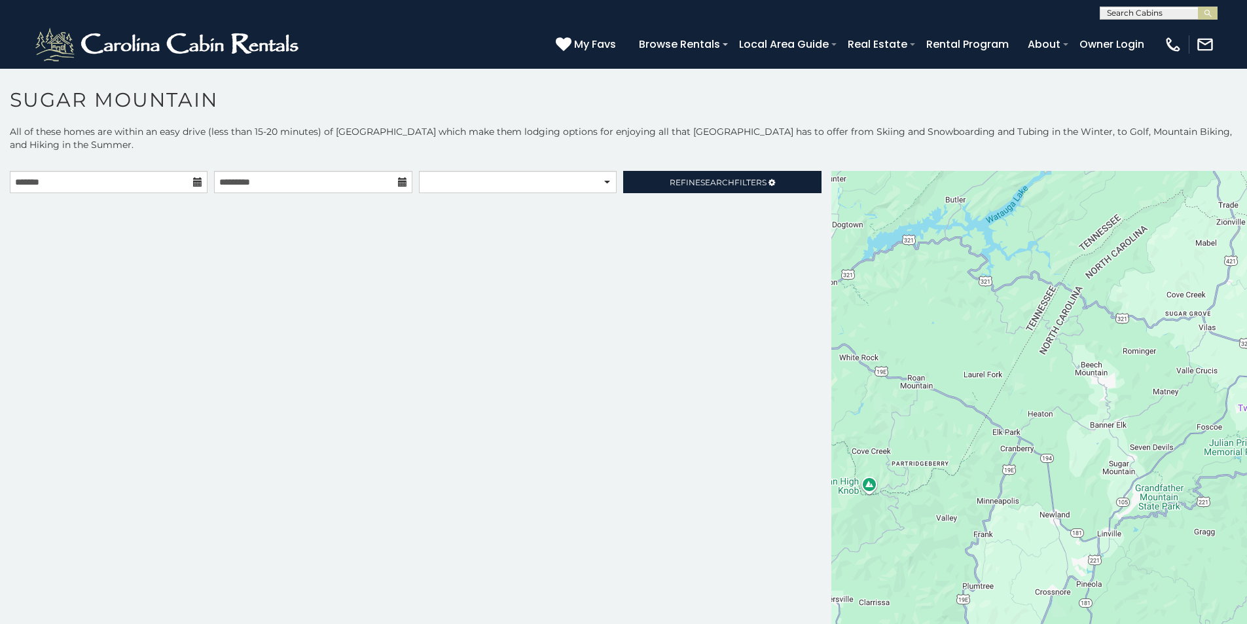  Describe the element at coordinates (877, 44) in the screenshot. I see `a: Real Estate` at that location.